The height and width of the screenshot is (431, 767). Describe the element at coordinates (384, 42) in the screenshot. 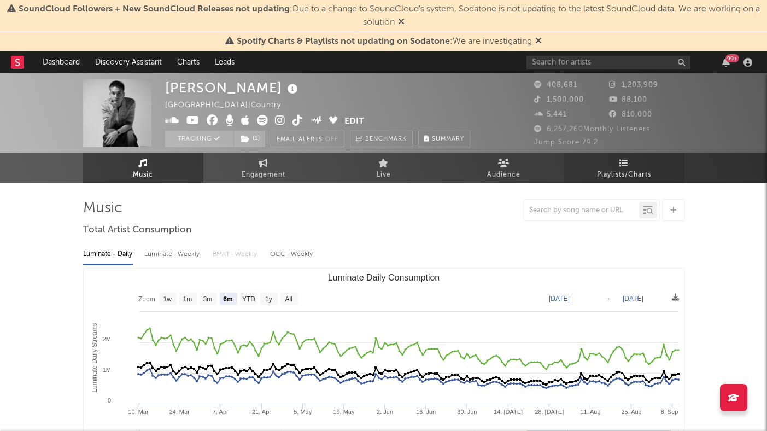

I see `span: : We are investigating` at that location.